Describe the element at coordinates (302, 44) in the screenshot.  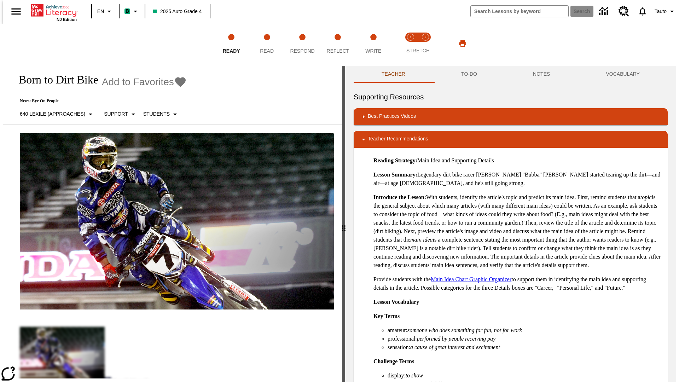
I see `button: Respond step 3 of 5` at that location.